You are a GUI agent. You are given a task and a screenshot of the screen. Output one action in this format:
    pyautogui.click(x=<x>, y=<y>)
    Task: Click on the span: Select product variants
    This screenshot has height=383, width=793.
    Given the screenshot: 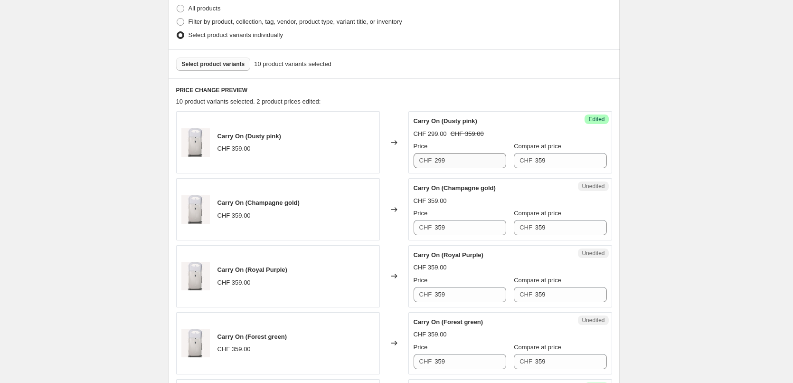 What is the action you would take?
    pyautogui.click(x=213, y=64)
    